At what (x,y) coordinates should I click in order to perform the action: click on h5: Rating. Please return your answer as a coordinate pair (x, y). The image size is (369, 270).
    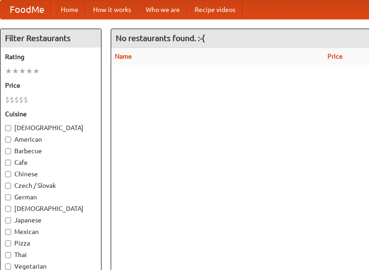
    Looking at the image, I should click on (51, 57).